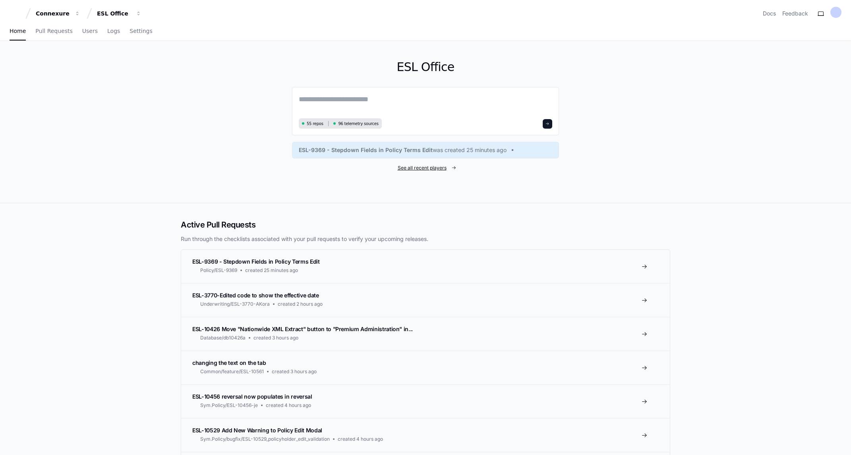 The width and height of the screenshot is (851, 455). What do you see at coordinates (54, 31) in the screenshot?
I see `a: Pull Requests` at bounding box center [54, 31].